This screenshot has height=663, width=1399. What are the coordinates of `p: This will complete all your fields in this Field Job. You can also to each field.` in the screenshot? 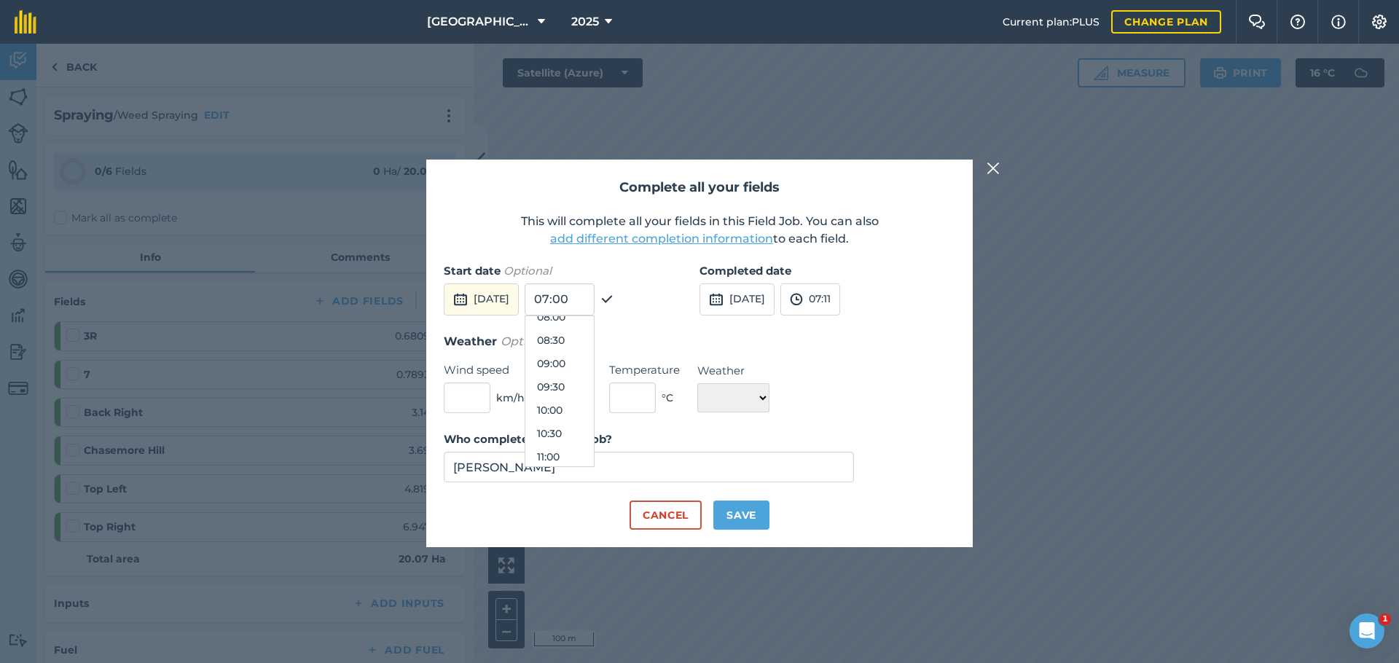 It's located at (699, 230).